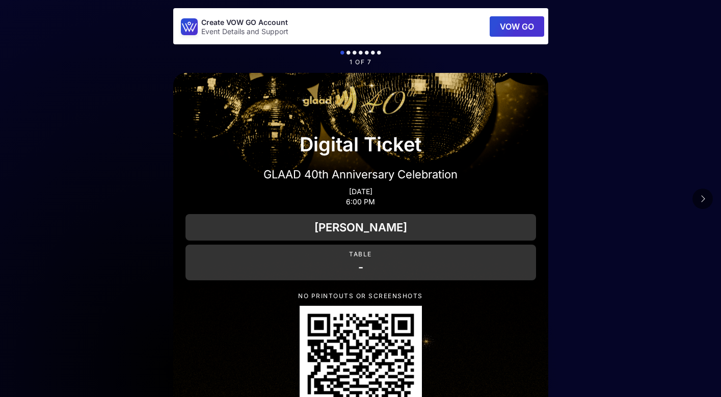 This screenshot has height=397, width=721. Describe the element at coordinates (361, 174) in the screenshot. I see `p: GLAAD 40th Anniversary Celebration` at that location.